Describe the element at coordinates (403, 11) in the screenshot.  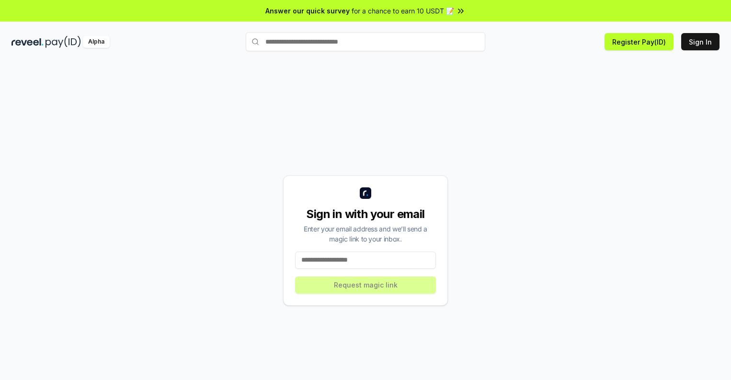
I see `span: for a chance to earn 10 USDT 📝` at that location.